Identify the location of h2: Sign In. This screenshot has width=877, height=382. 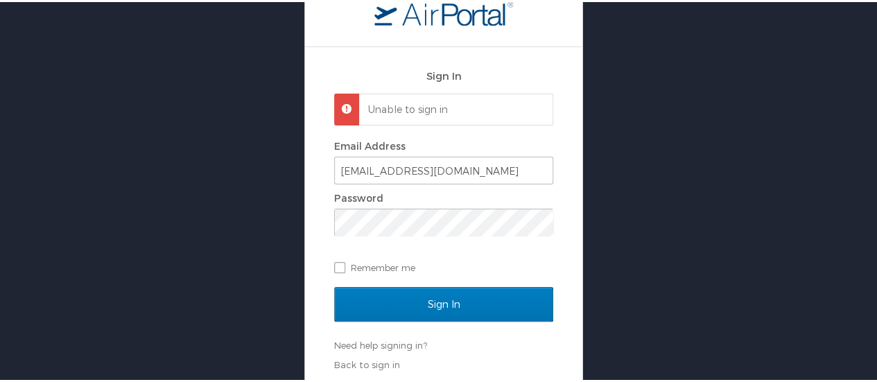
(444, 73).